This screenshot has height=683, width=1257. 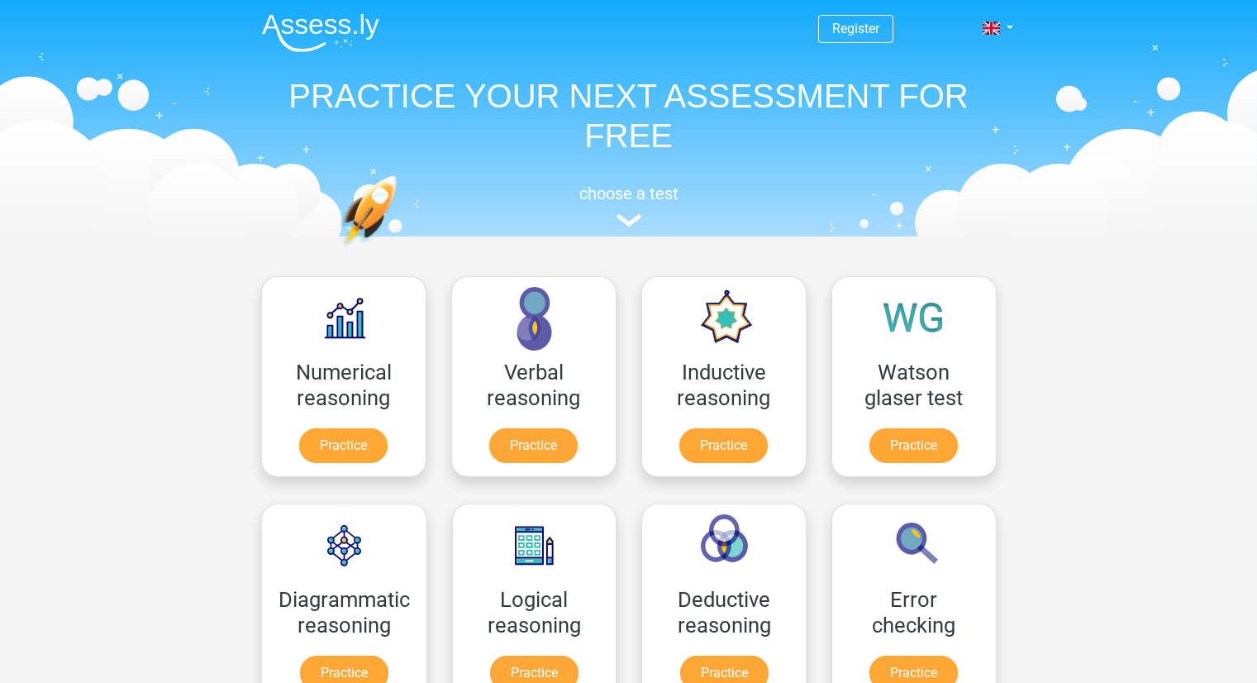 I want to click on h1: PRACTICE YOUR NEXT ASSESSMENT FOR FREE, so click(x=629, y=116).